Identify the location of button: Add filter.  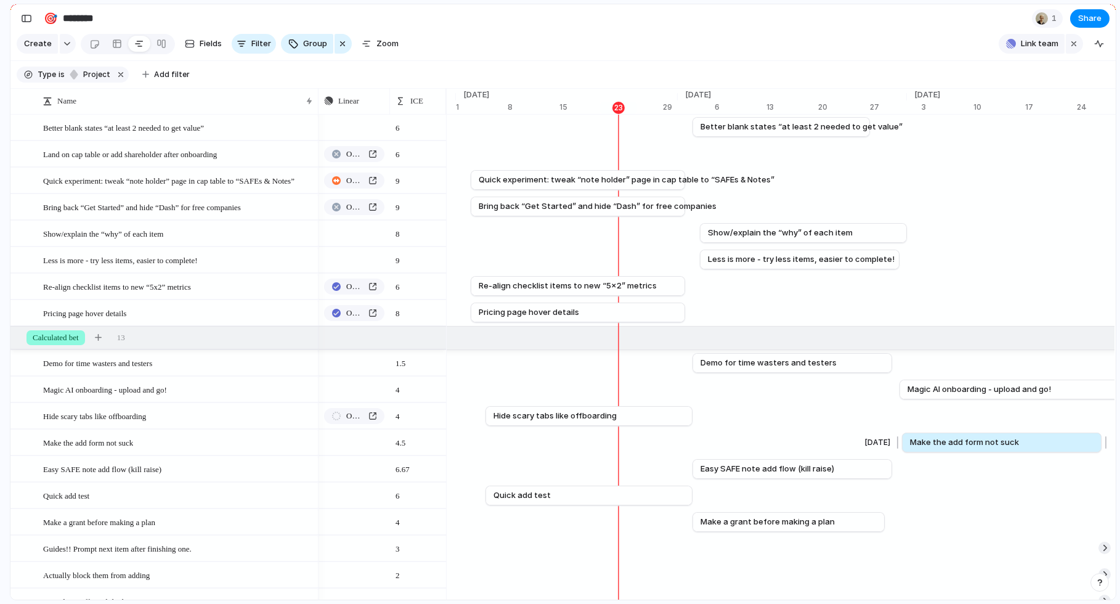
(166, 75).